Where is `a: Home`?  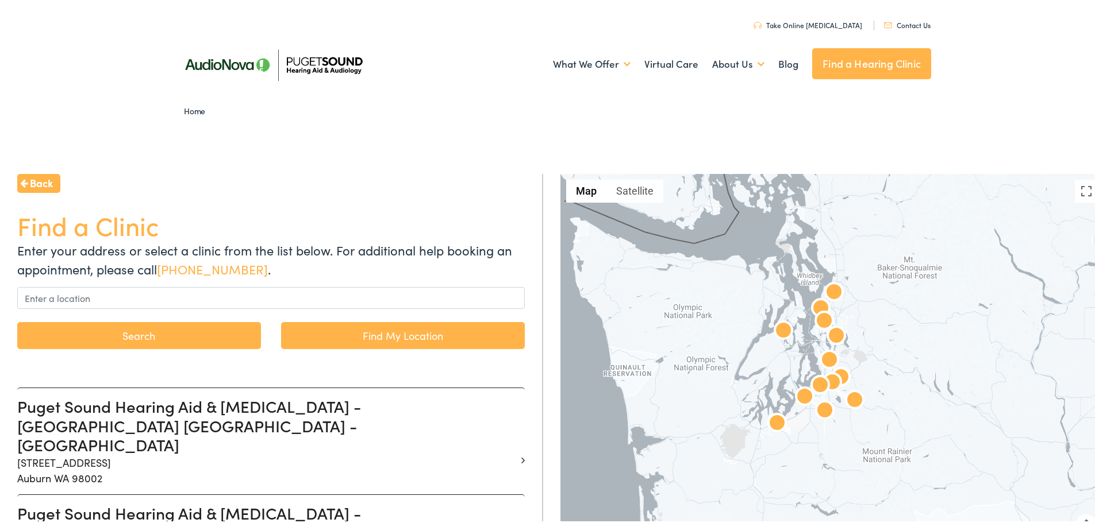 a: Home is located at coordinates (197, 109).